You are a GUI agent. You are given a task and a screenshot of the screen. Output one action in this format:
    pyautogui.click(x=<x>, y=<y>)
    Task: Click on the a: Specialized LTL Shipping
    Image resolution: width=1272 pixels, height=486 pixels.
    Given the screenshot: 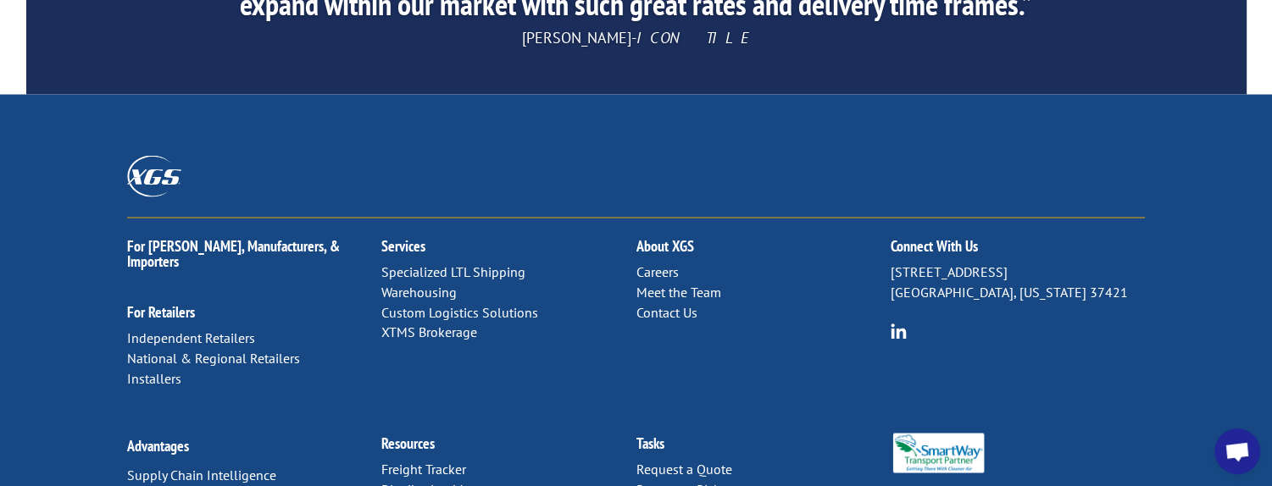 What is the action you would take?
    pyautogui.click(x=453, y=271)
    